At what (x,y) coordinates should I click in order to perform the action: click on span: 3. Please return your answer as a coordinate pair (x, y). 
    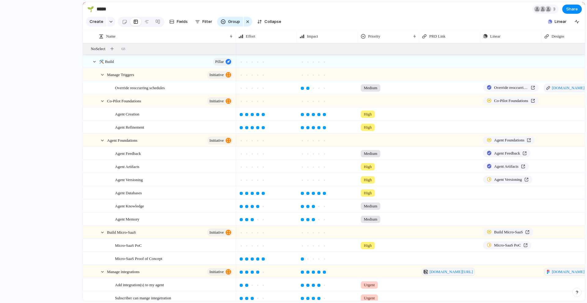
    Looking at the image, I should click on (555, 9).